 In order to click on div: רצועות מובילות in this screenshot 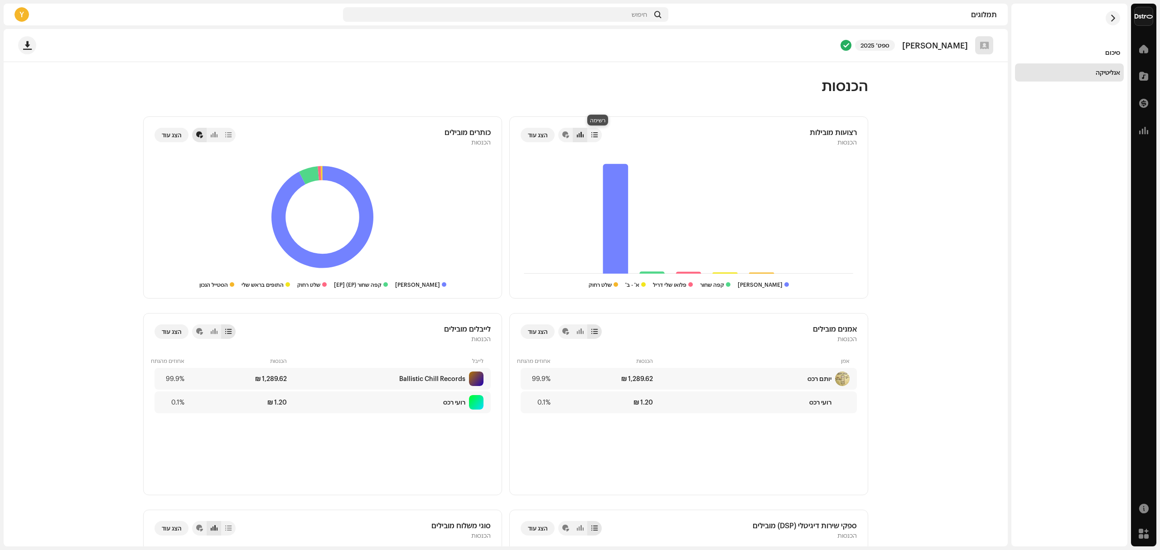, I will do `click(833, 132)`.